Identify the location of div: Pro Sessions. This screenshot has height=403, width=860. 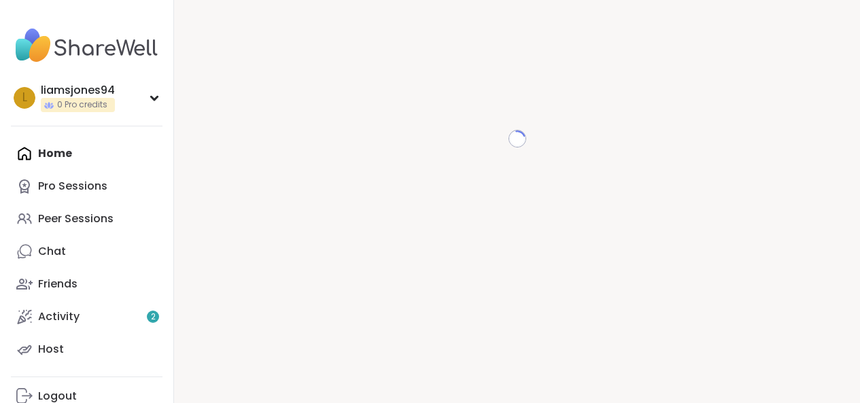
(73, 186).